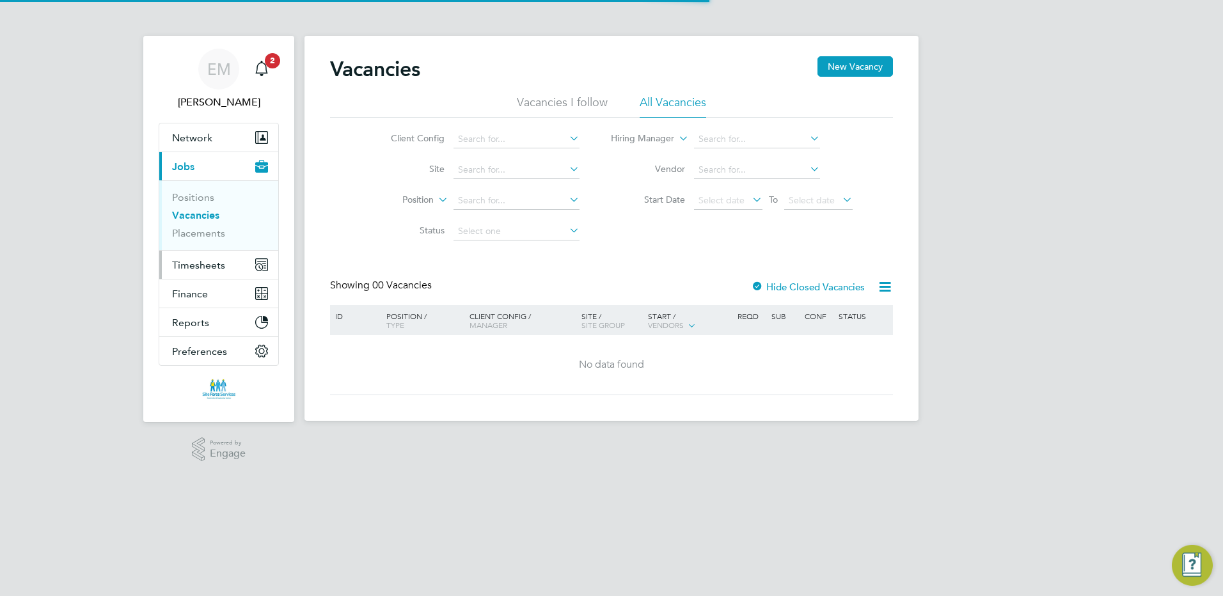 This screenshot has width=1223, height=596. I want to click on div: ID, so click(354, 316).